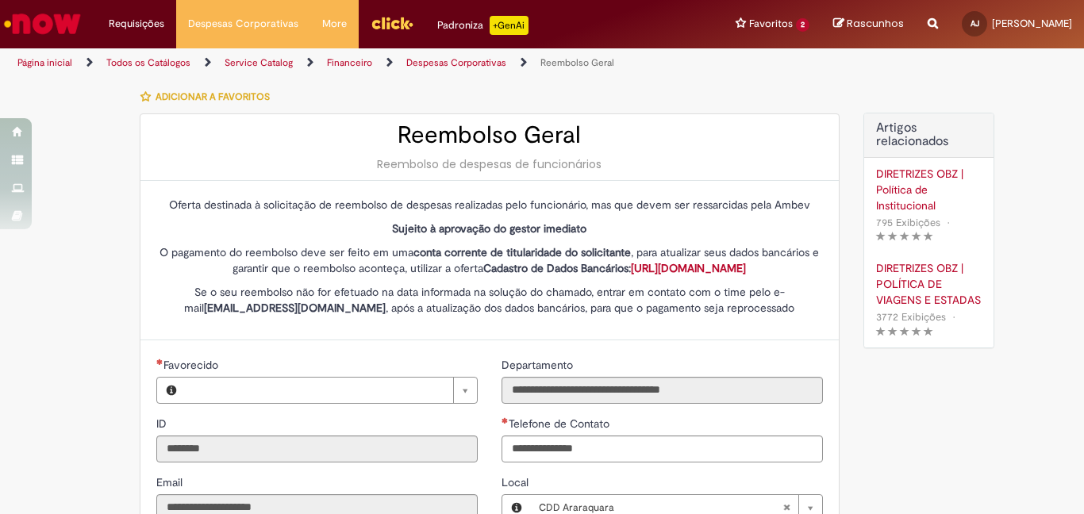 Image resolution: width=1084 pixels, height=514 pixels. I want to click on div: DIRETRIZES OBZ | POLÍTICA DE VIAGENS E ESTADAS, so click(929, 284).